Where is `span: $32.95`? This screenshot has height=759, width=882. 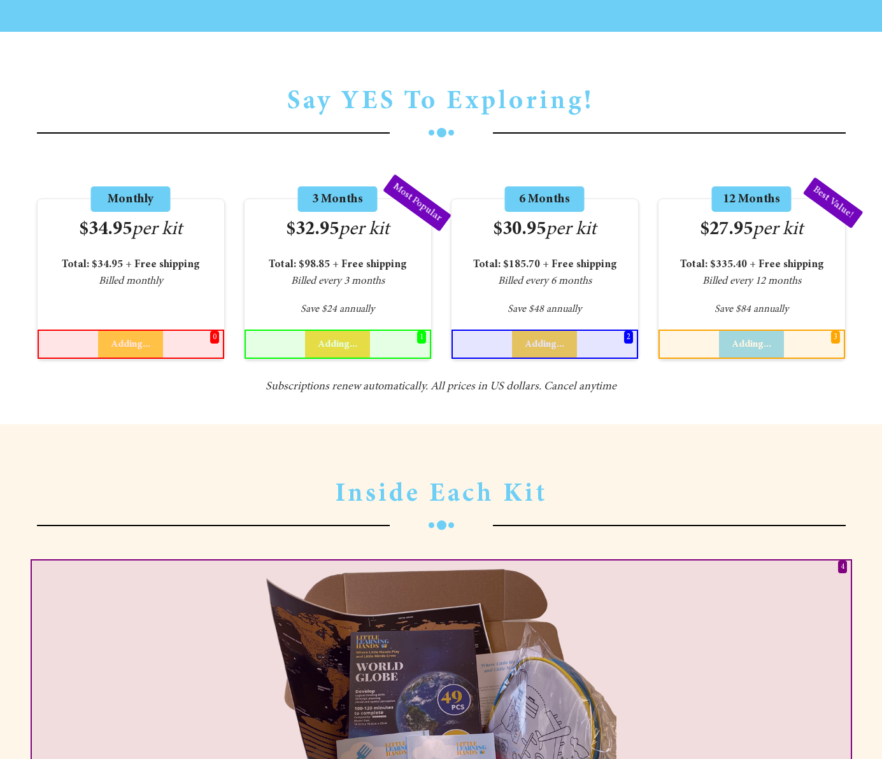
span: $32.95 is located at coordinates (337, 230).